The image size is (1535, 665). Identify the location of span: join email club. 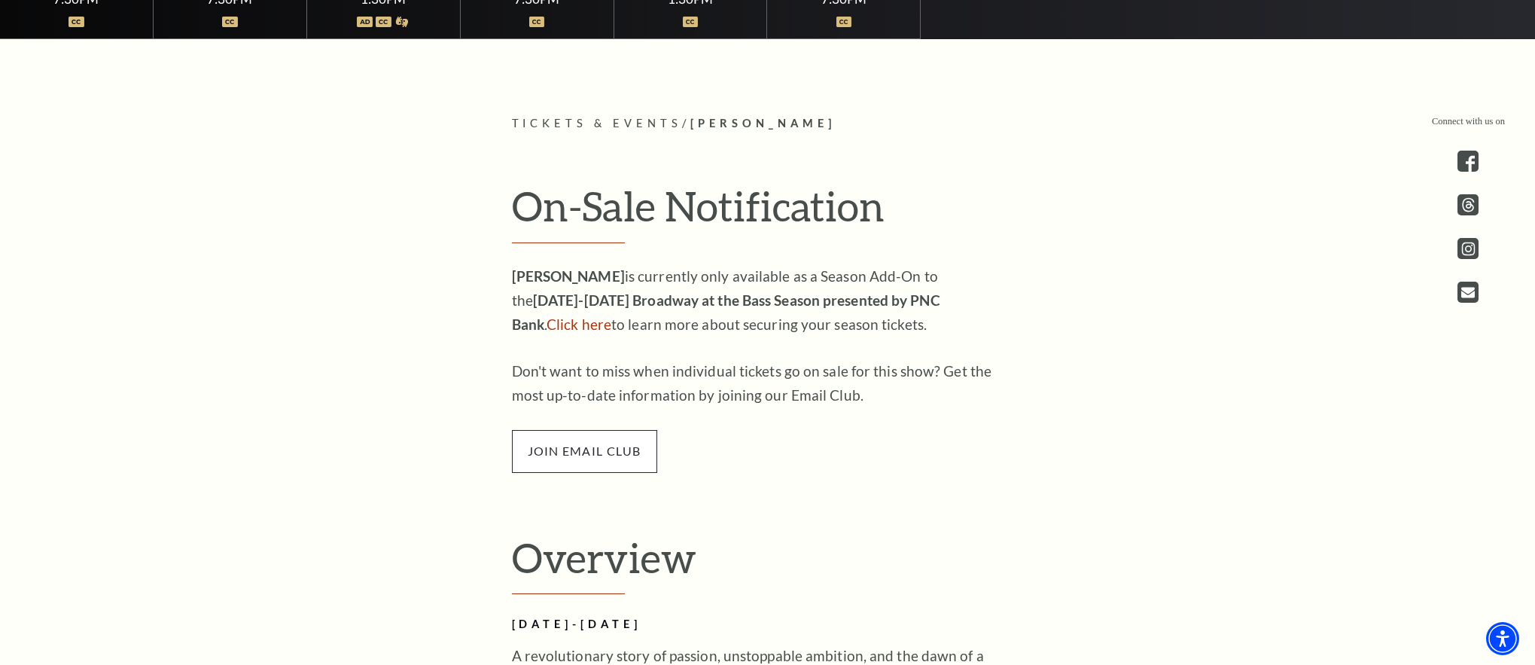
(584, 451).